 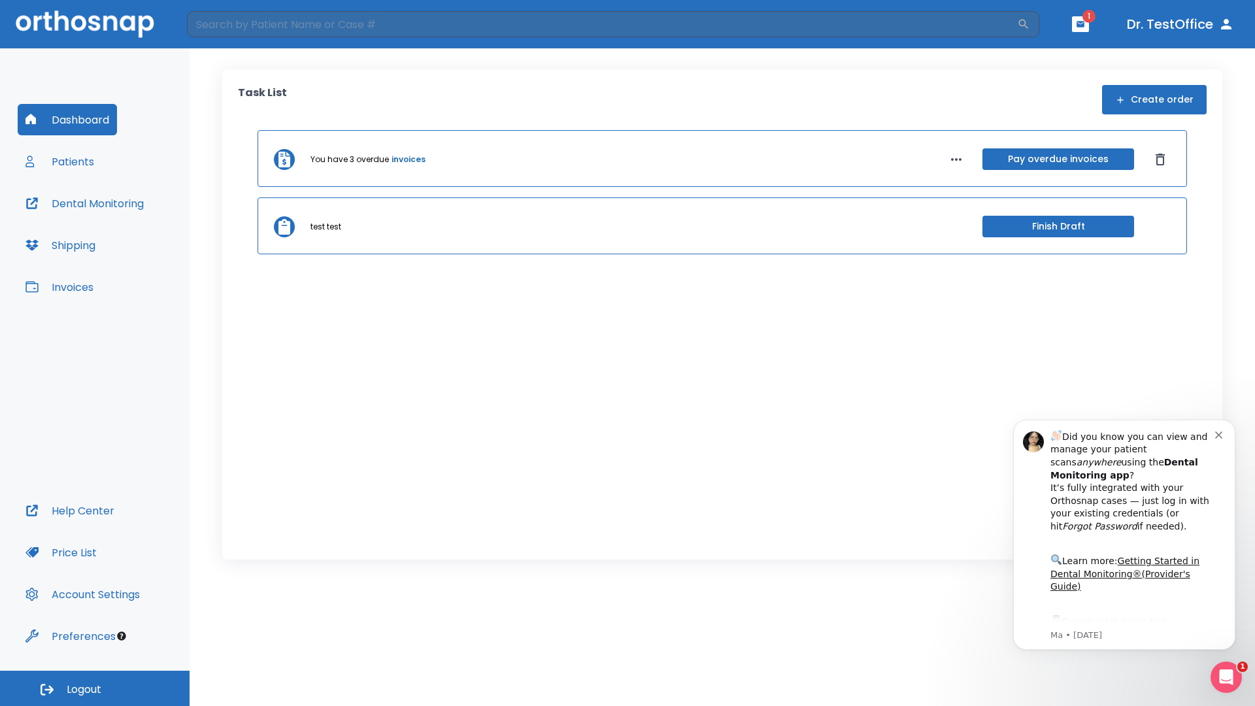 I want to click on p: You have 3 overdue, so click(x=350, y=160).